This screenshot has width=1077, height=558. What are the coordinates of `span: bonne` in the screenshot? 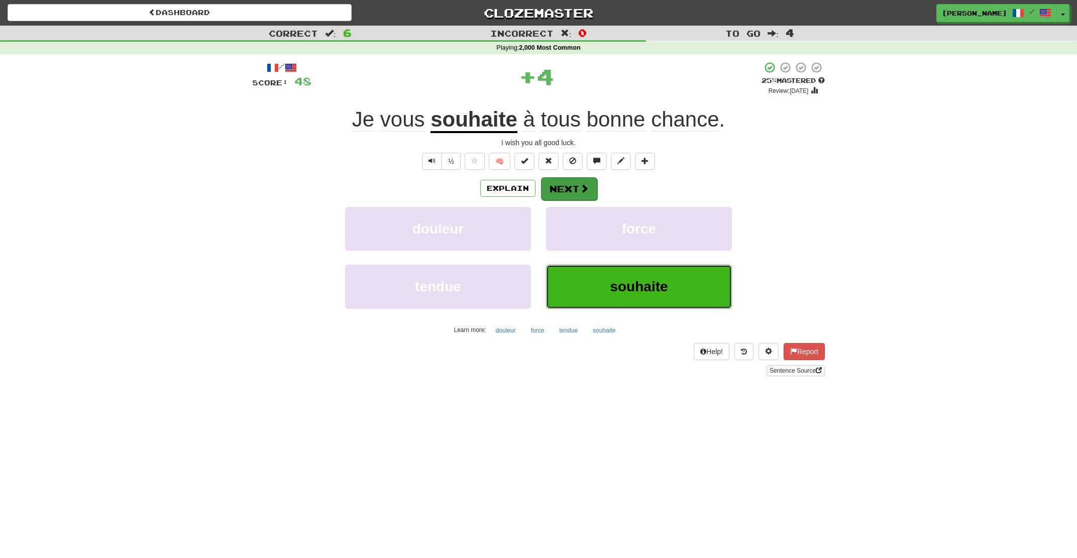 It's located at (616, 120).